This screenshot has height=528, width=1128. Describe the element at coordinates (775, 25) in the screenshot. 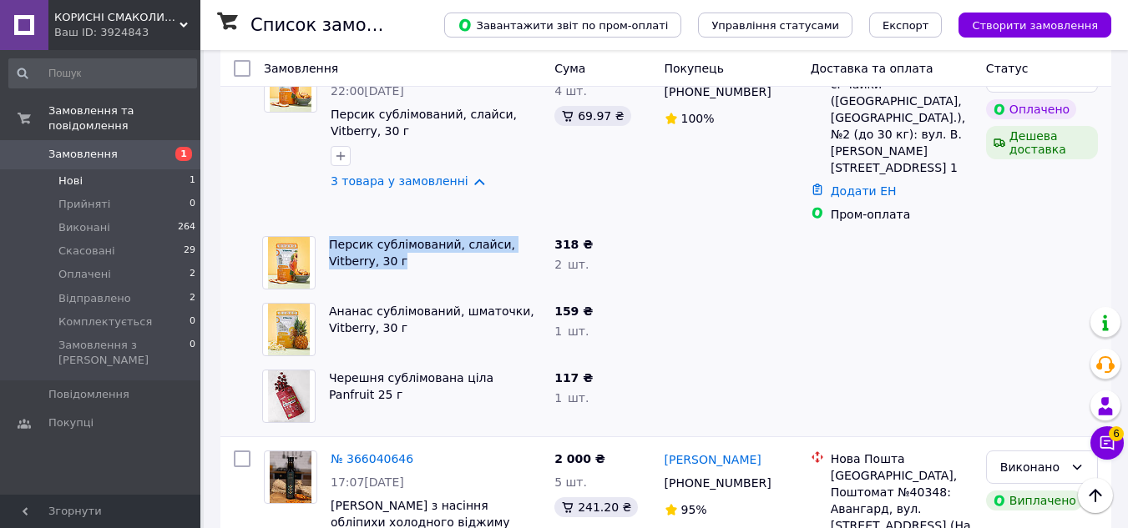

I see `button: Управління статусами` at that location.